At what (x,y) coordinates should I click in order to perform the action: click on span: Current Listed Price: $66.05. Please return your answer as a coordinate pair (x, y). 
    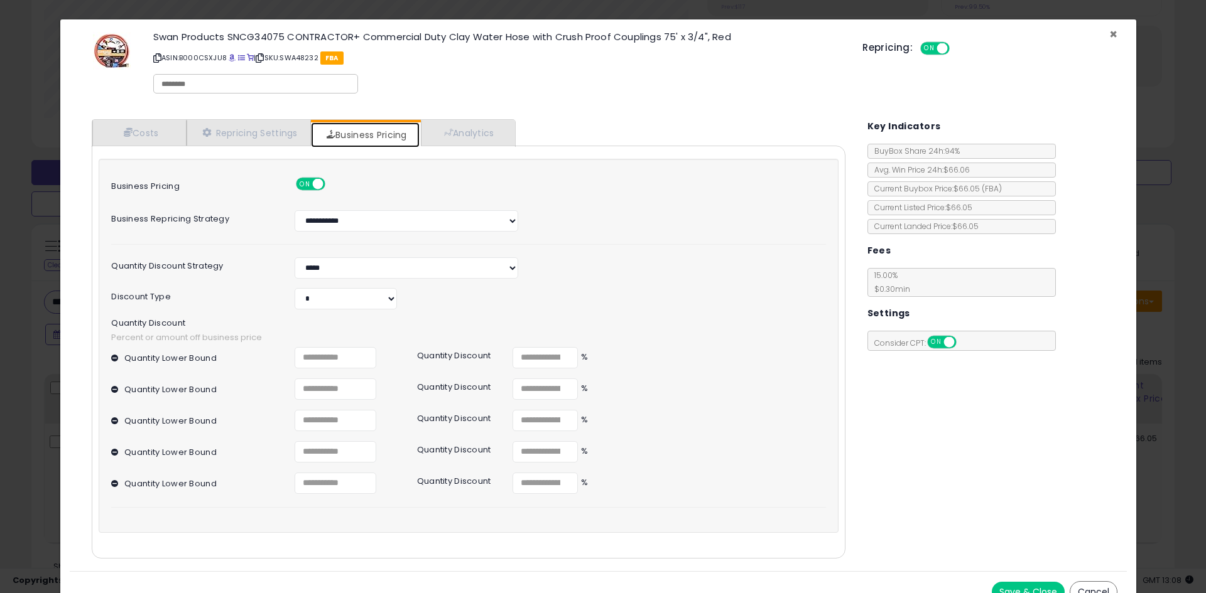
    Looking at the image, I should click on (920, 207).